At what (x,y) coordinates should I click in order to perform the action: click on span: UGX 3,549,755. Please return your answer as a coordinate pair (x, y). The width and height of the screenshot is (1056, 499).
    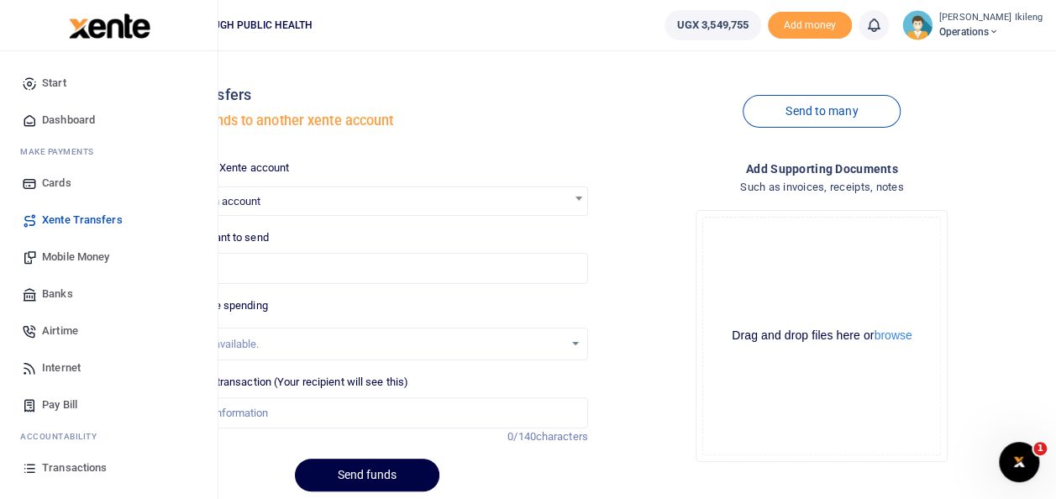
    Looking at the image, I should click on (712, 25).